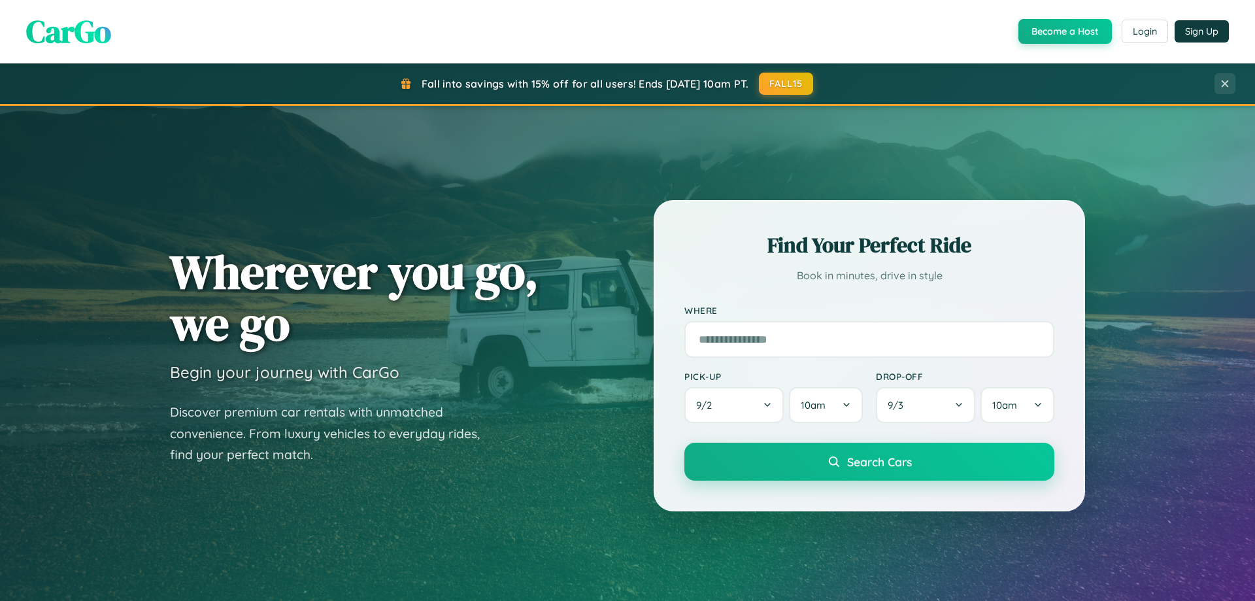 Image resolution: width=1255 pixels, height=601 pixels. Describe the element at coordinates (879, 461) in the screenshot. I see `span: Search Cars` at that location.